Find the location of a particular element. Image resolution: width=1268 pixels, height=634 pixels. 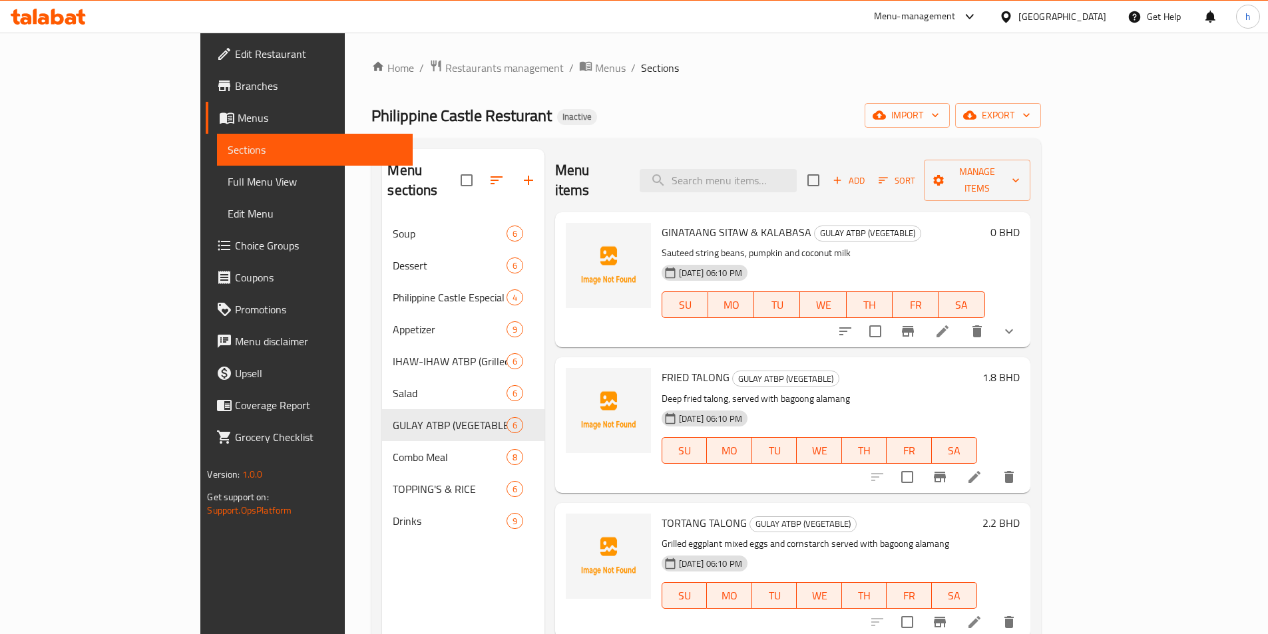

div: GULAY ATBP (VEGETABLE)6 is located at coordinates (462, 425).